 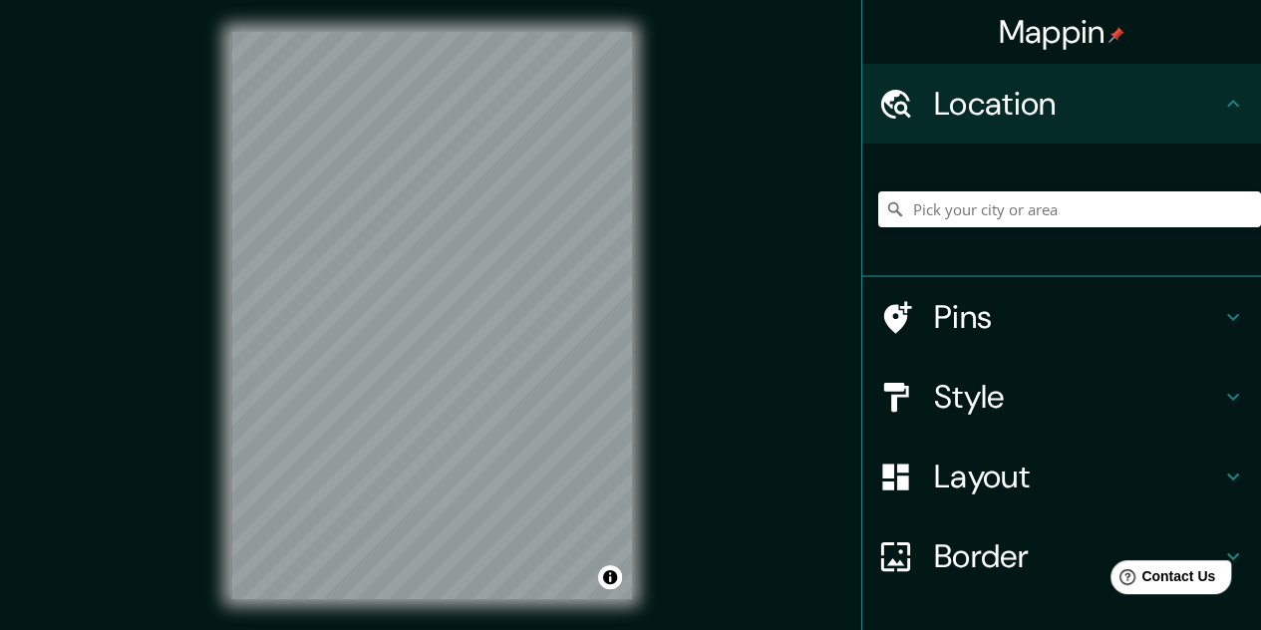 What do you see at coordinates (1077, 104) in the screenshot?
I see `h4: Location` at bounding box center [1077, 104].